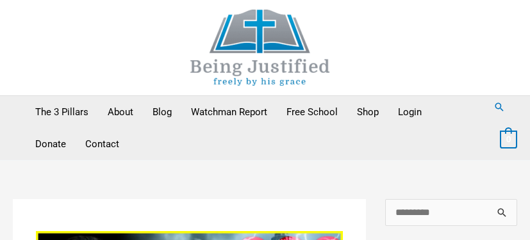 This screenshot has width=530, height=240. Describe the element at coordinates (51, 144) in the screenshot. I see `a: Donate` at that location.